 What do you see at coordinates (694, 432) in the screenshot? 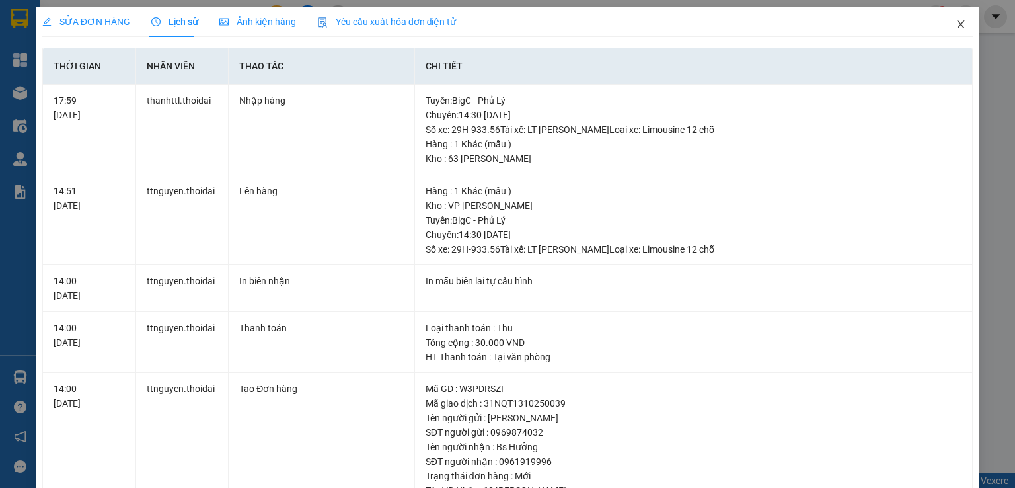
I see `div: SĐT người gửi : 0969874032` at bounding box center [694, 432].